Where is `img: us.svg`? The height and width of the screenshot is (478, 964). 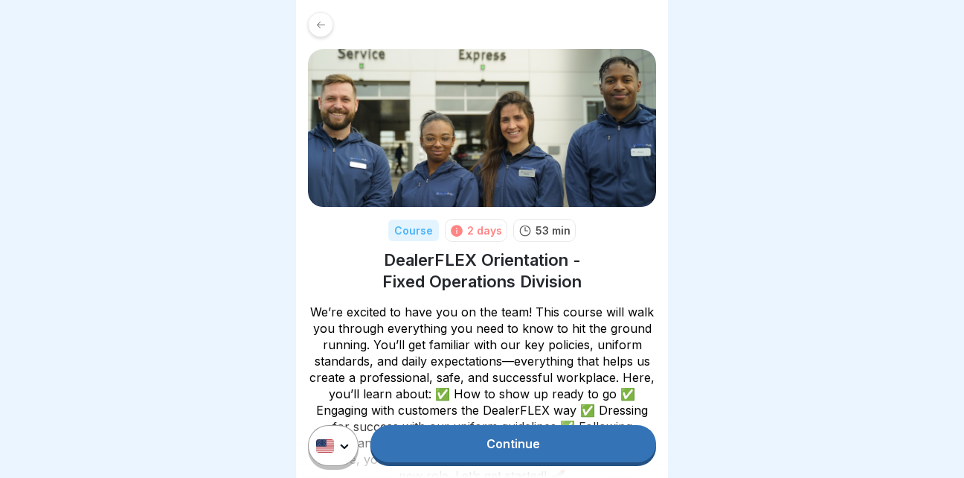
img: us.svg is located at coordinates (325, 446).